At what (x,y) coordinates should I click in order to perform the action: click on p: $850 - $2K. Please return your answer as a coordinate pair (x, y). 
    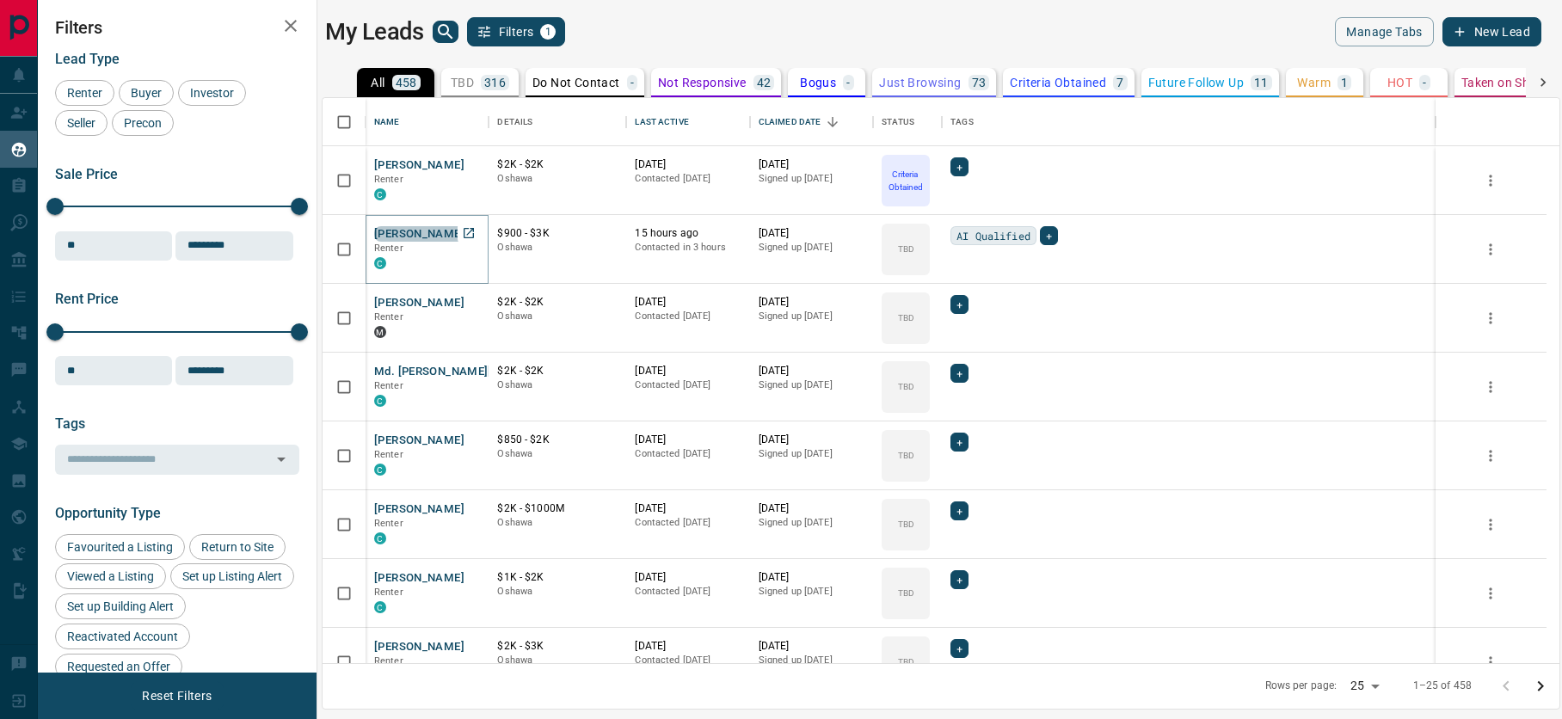
    Looking at the image, I should click on (557, 439).